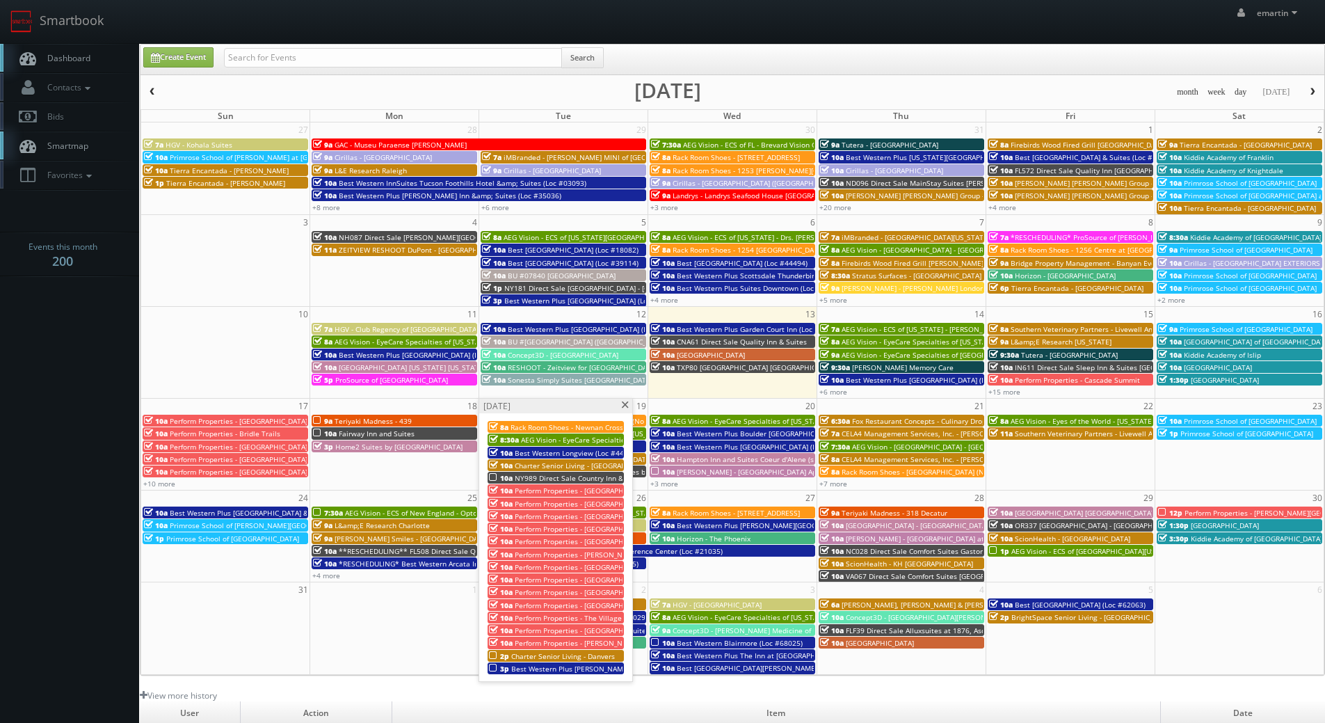 This screenshot has width=1325, height=723. What do you see at coordinates (1228, 157) in the screenshot?
I see `span: Kiddie Academy of Franklin` at bounding box center [1228, 157].